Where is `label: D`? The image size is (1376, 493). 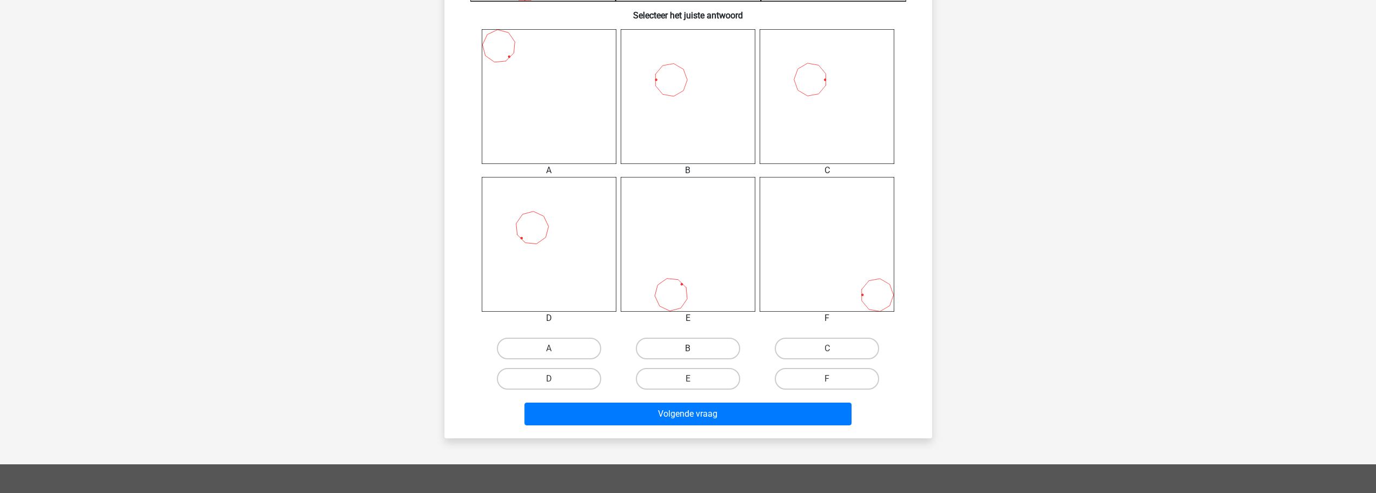
label: D is located at coordinates (549, 379).